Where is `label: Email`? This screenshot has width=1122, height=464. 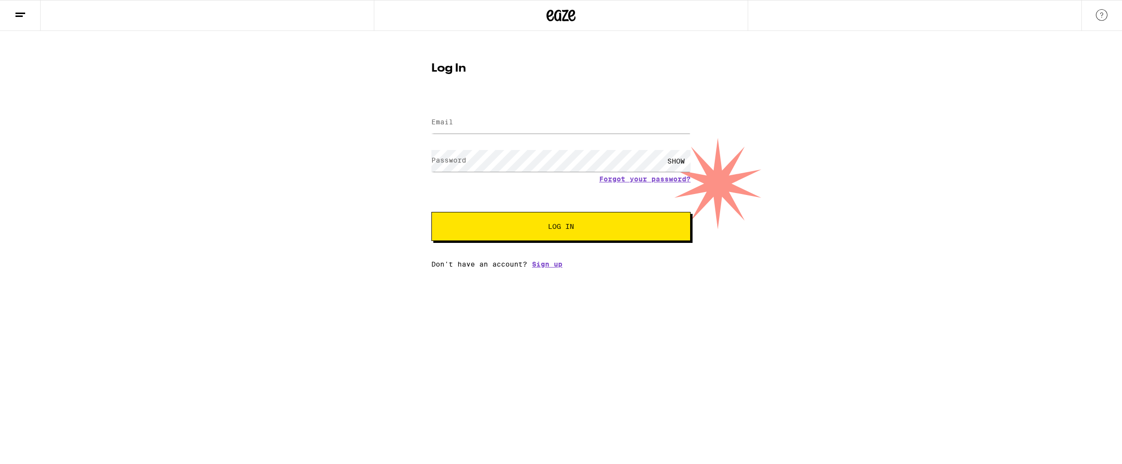
label: Email is located at coordinates (442, 122).